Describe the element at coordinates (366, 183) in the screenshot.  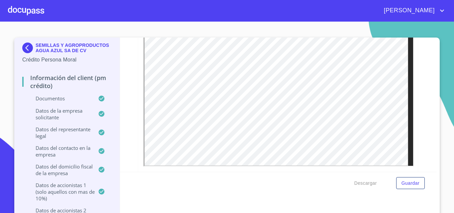
I see `button: Descargar` at that location.